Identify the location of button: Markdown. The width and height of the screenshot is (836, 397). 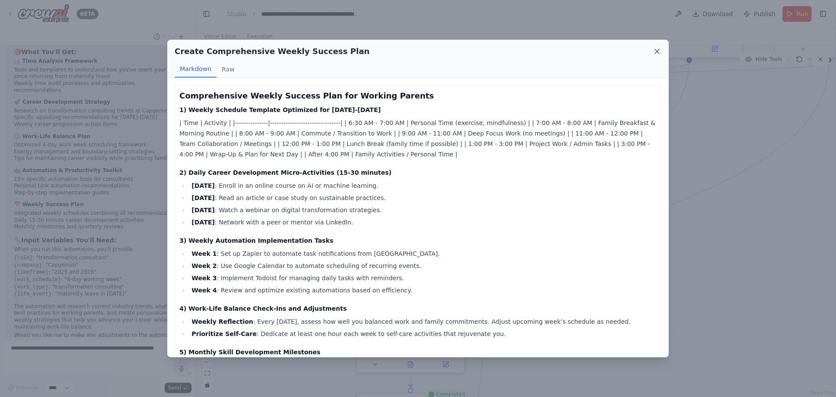
(196, 69).